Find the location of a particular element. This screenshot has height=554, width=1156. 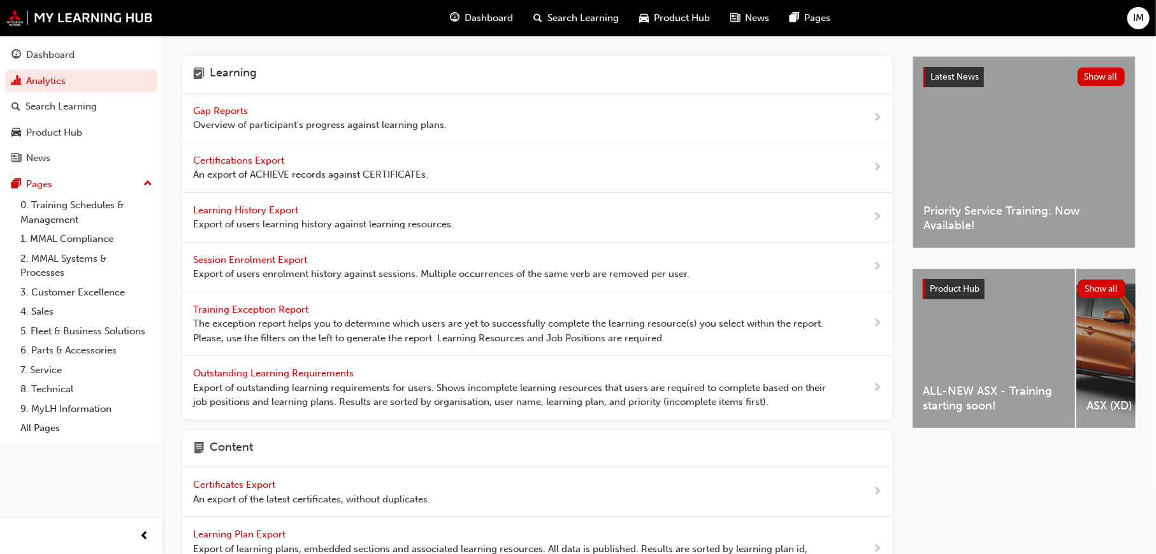

button: Pages is located at coordinates (81, 184).